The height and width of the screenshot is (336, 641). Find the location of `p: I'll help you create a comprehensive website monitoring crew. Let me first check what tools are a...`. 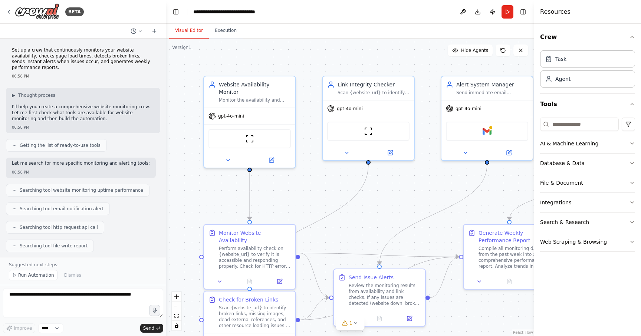

p: I'll help you create a comprehensive website monitoring crew. Let me first check what tools are a... is located at coordinates (83, 113).